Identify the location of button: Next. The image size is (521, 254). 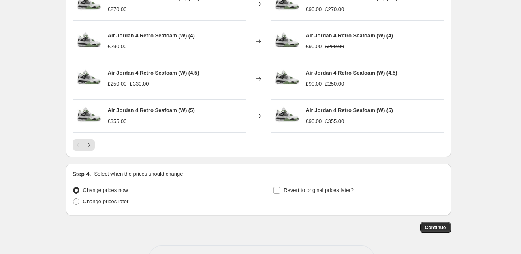
(89, 145).